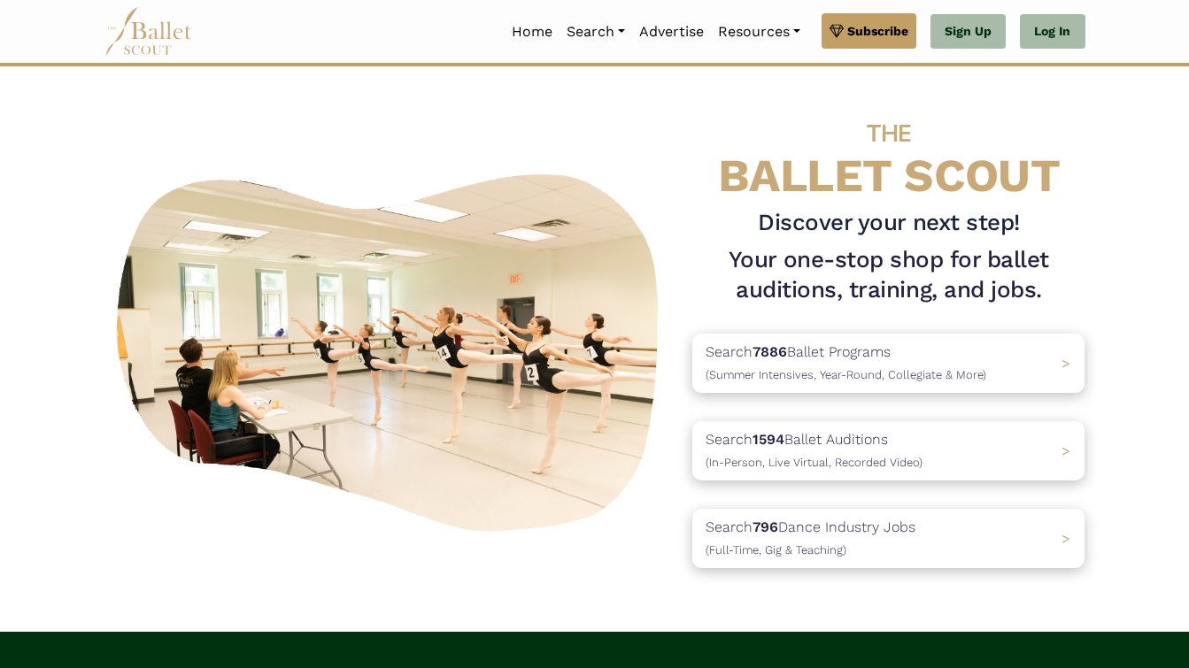  Describe the element at coordinates (391, 349) in the screenshot. I see `img: A group of ballerinas talking to each other in a ballet studio` at that location.